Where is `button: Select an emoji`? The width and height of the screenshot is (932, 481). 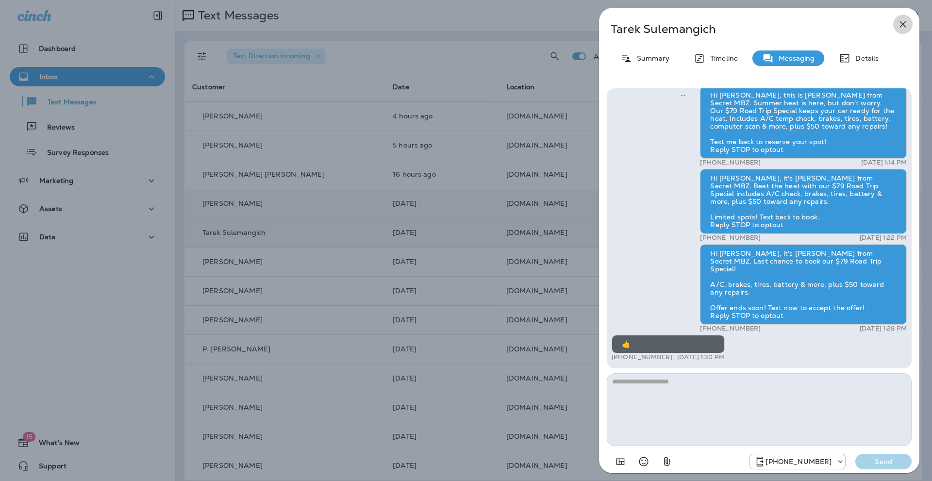
button: Select an emoji is located at coordinates (644, 462).